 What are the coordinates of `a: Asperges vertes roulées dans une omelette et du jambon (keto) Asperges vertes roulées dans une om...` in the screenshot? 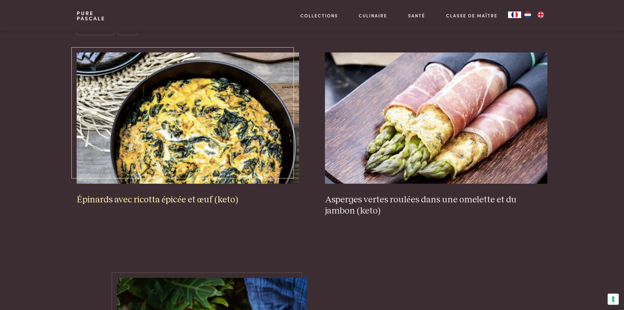 It's located at (436, 134).